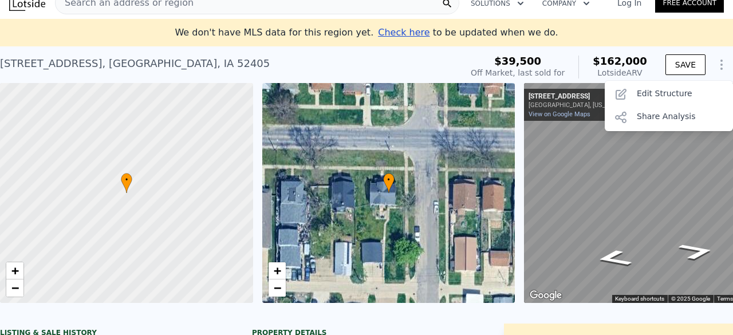 Image resolution: width=733 pixels, height=335 pixels. Describe the element at coordinates (404, 32) in the screenshot. I see `span: Check here` at that location.